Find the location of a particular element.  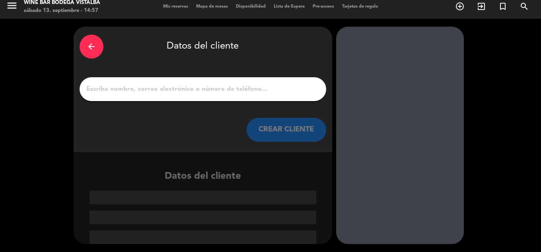

span: Tarjetas de regalo is located at coordinates (360, 6).